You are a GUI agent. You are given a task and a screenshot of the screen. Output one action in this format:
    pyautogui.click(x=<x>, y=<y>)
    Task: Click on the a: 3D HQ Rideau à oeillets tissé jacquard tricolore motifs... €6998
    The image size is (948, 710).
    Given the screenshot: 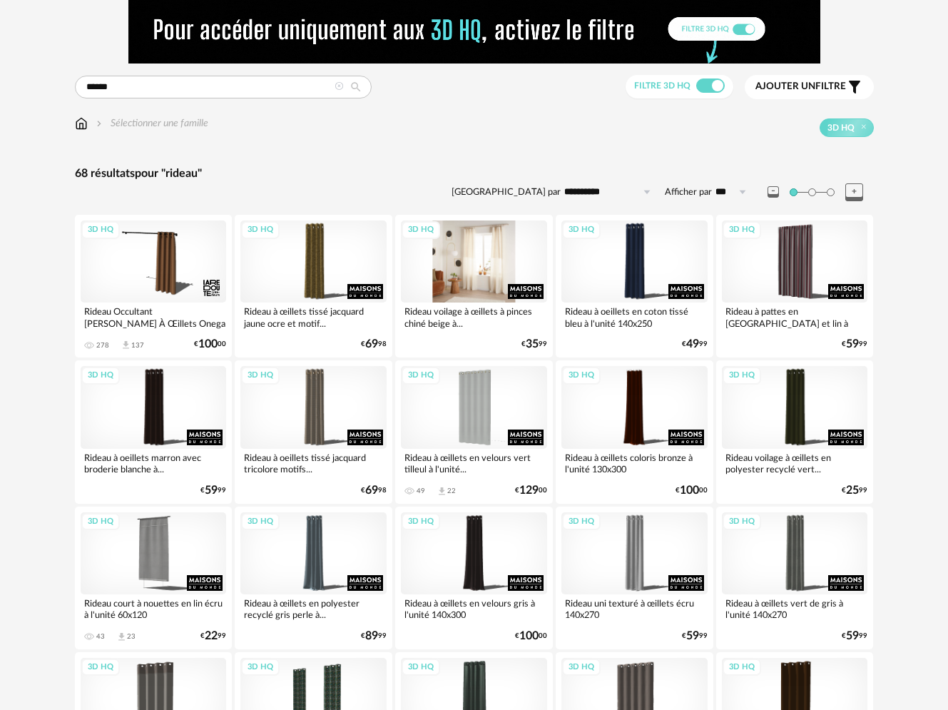 What is the action you would take?
    pyautogui.click(x=313, y=431)
    